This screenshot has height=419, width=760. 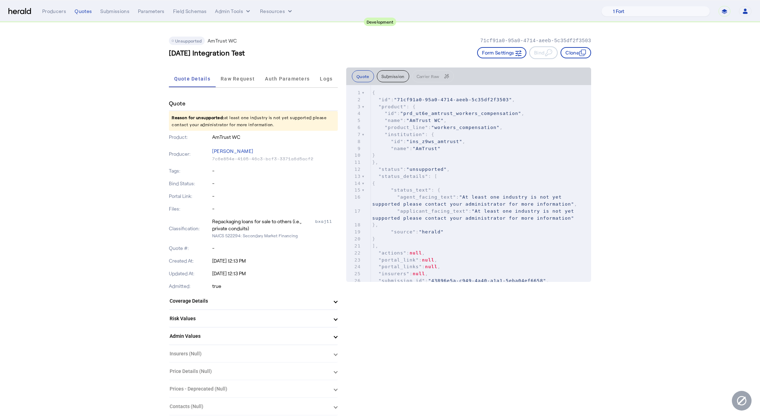 I want to click on span: "submission_id", so click(x=402, y=281).